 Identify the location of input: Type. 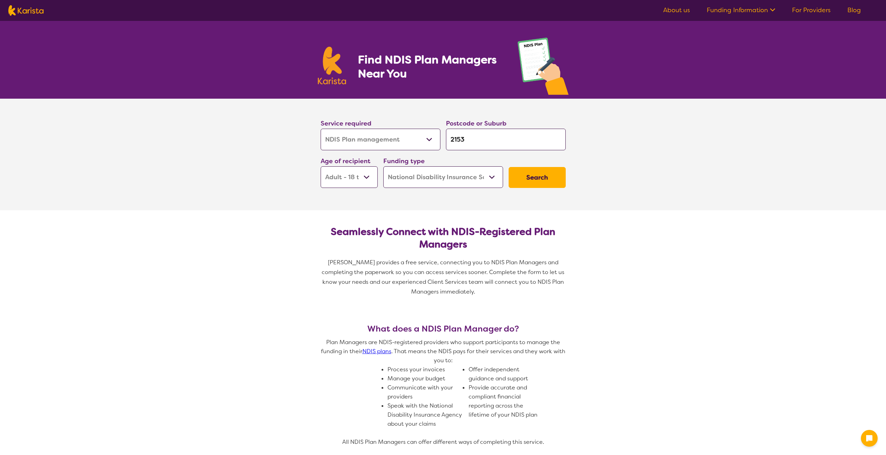
(506, 139).